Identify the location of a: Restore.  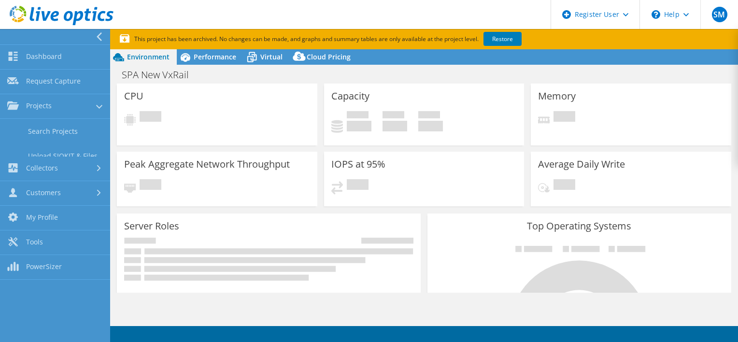
(502, 39).